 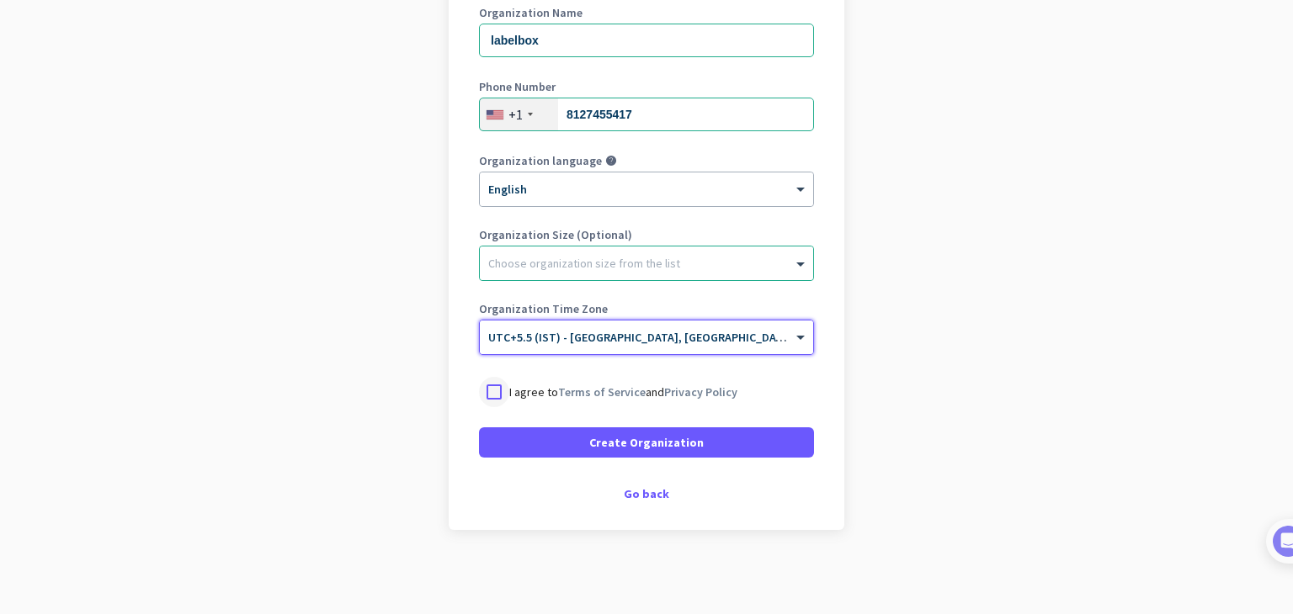 What do you see at coordinates (646, 13) in the screenshot?
I see `label: Organization Name` at bounding box center [646, 13].